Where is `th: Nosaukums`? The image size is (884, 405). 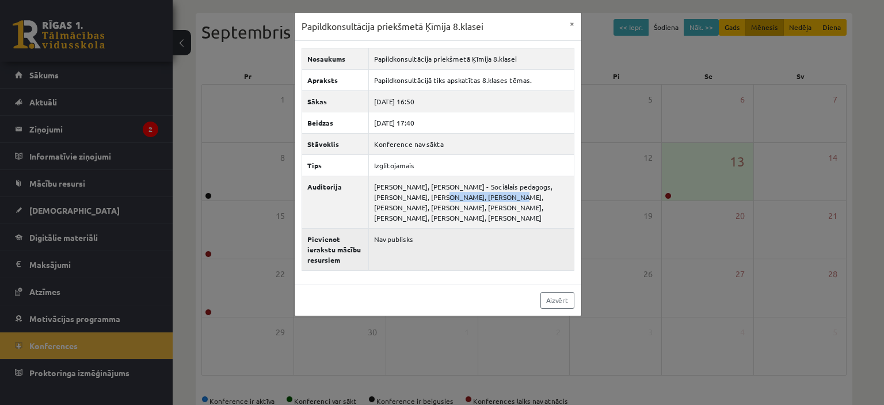 th: Nosaukums is located at coordinates (335, 58).